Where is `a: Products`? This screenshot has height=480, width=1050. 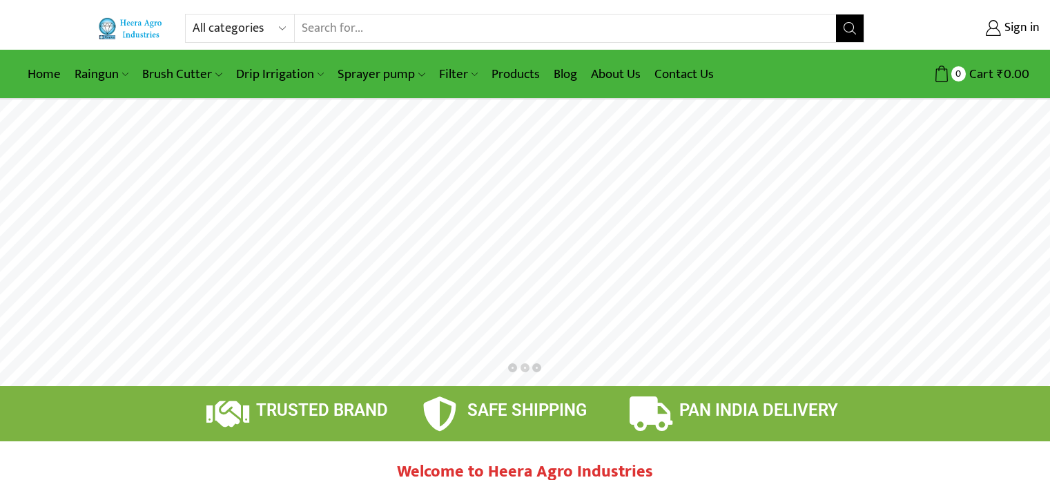
a: Products is located at coordinates (516, 74).